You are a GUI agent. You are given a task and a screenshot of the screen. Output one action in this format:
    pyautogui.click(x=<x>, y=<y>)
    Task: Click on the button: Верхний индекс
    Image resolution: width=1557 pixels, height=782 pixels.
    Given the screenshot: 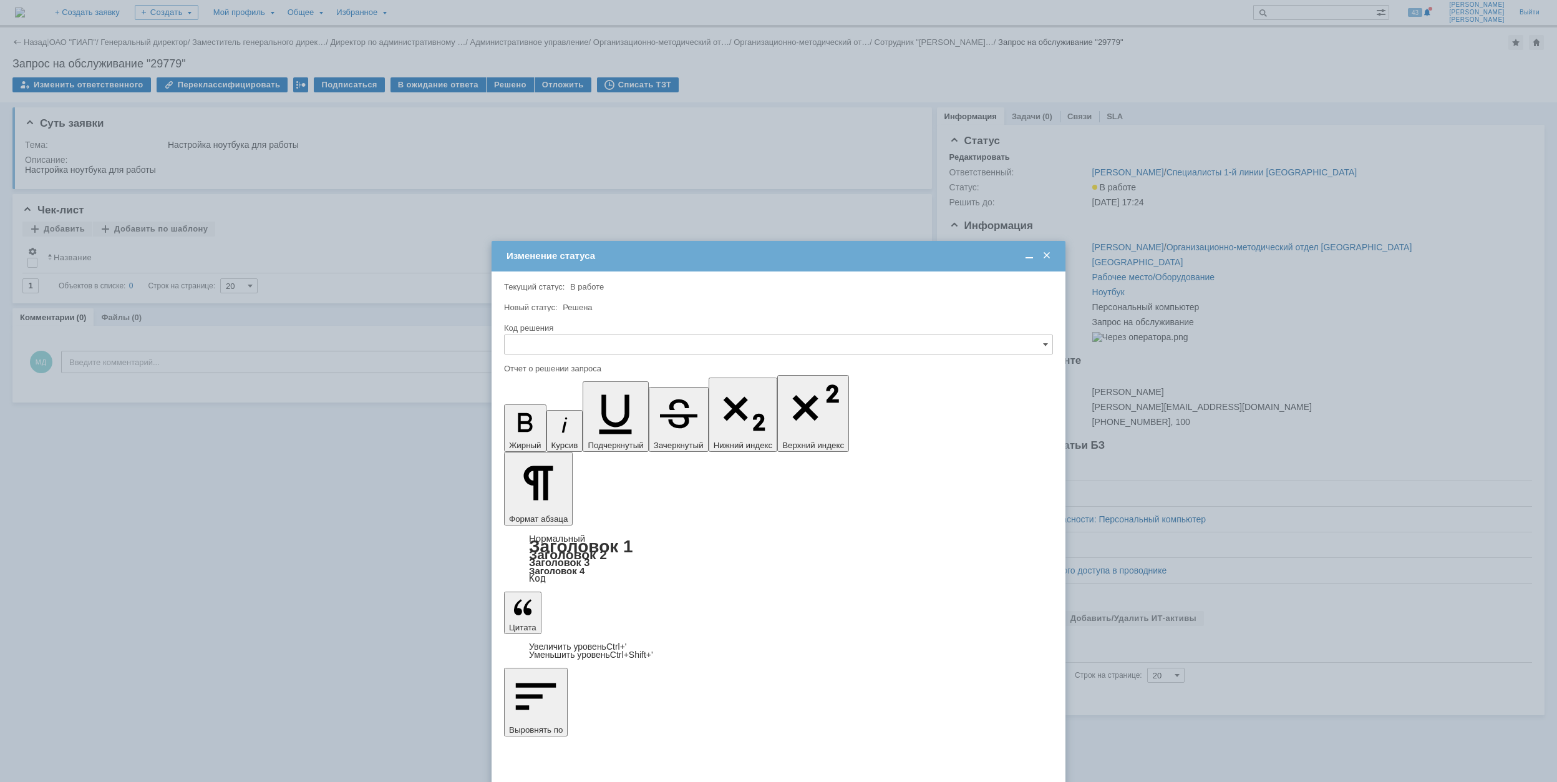 What is the action you would take?
    pyautogui.click(x=813, y=413)
    